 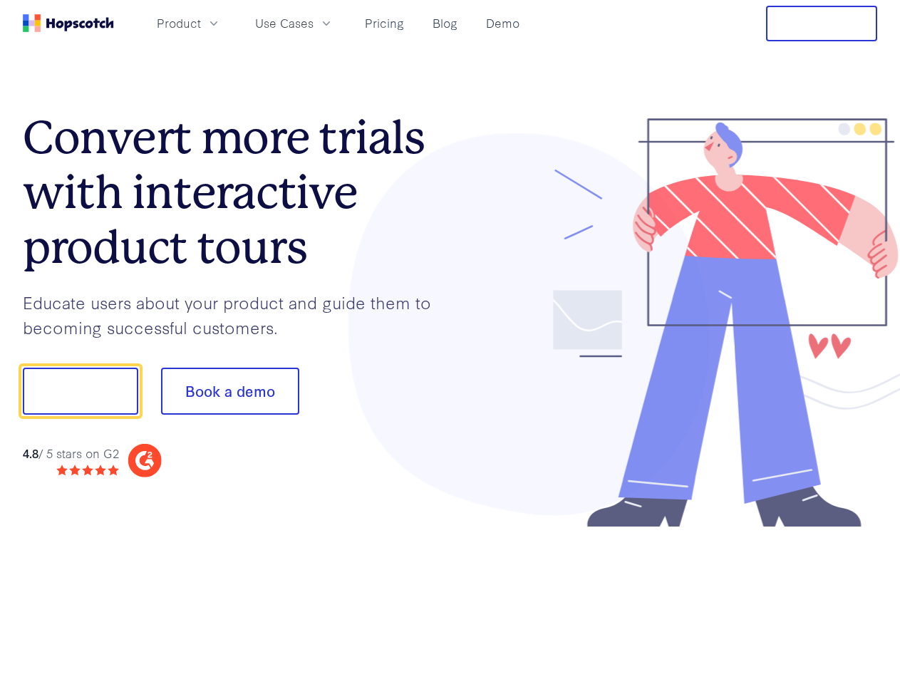 What do you see at coordinates (294, 23) in the screenshot?
I see `button: Use Cases` at bounding box center [294, 23].